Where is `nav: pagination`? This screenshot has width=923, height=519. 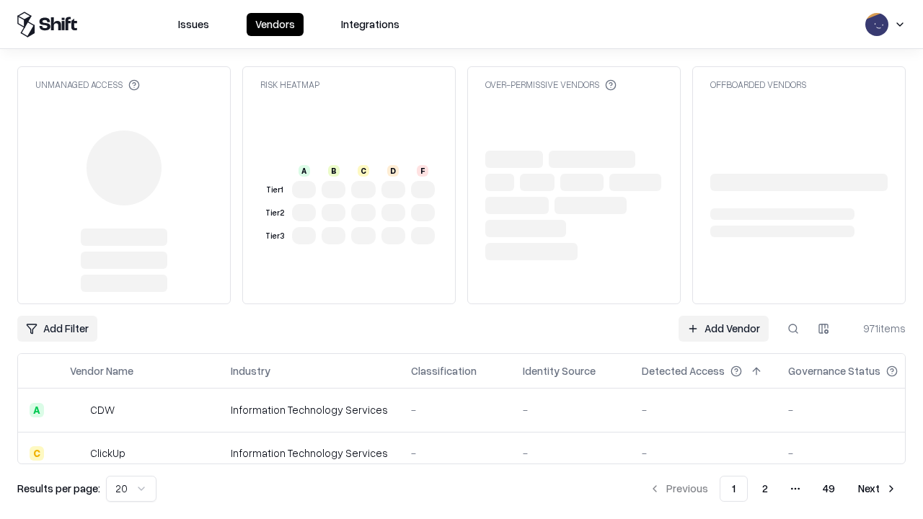 nav: pagination is located at coordinates (773, 489).